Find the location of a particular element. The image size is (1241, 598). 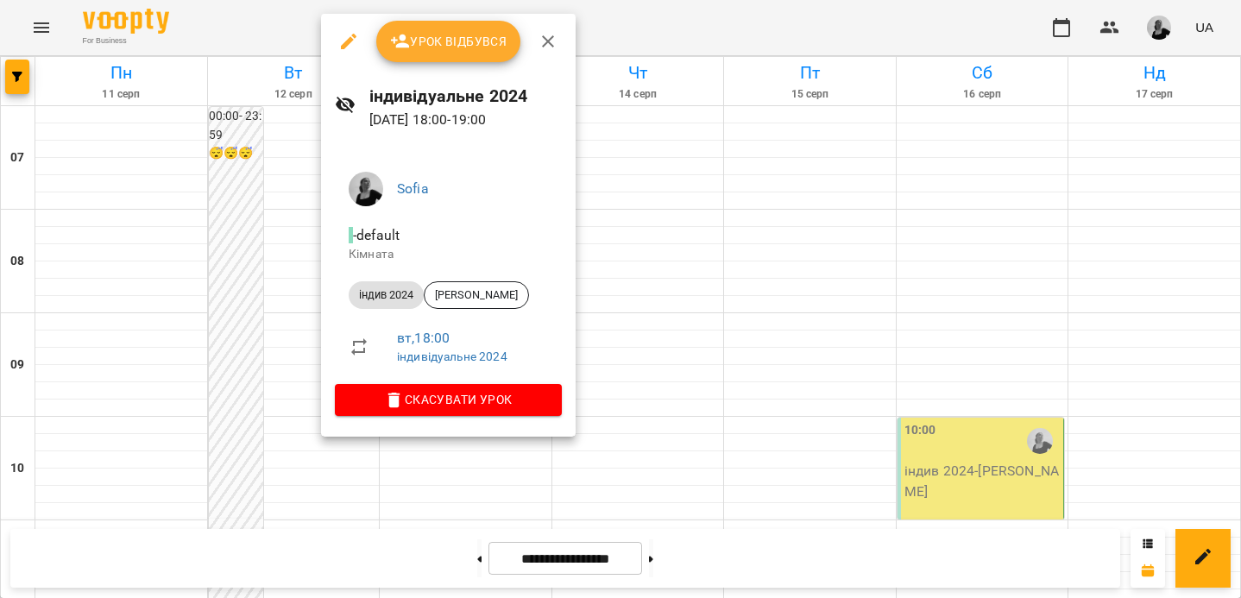

span: Урок відбувся is located at coordinates (449, 41).